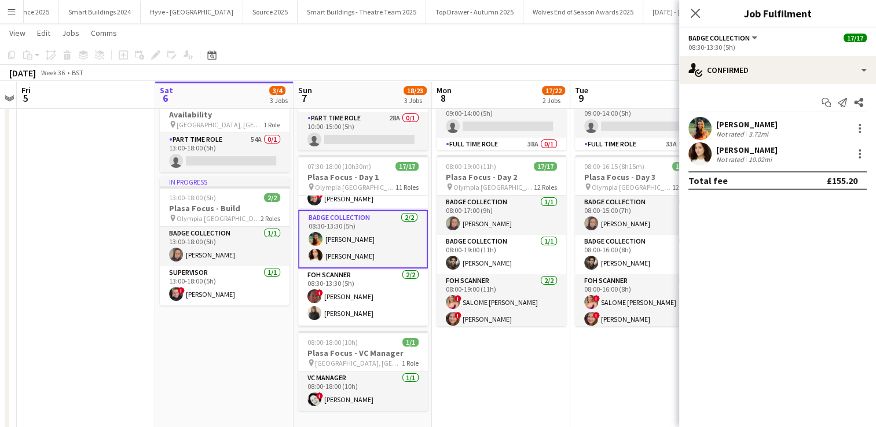 The image size is (876, 427). I want to click on span: View, so click(17, 33).